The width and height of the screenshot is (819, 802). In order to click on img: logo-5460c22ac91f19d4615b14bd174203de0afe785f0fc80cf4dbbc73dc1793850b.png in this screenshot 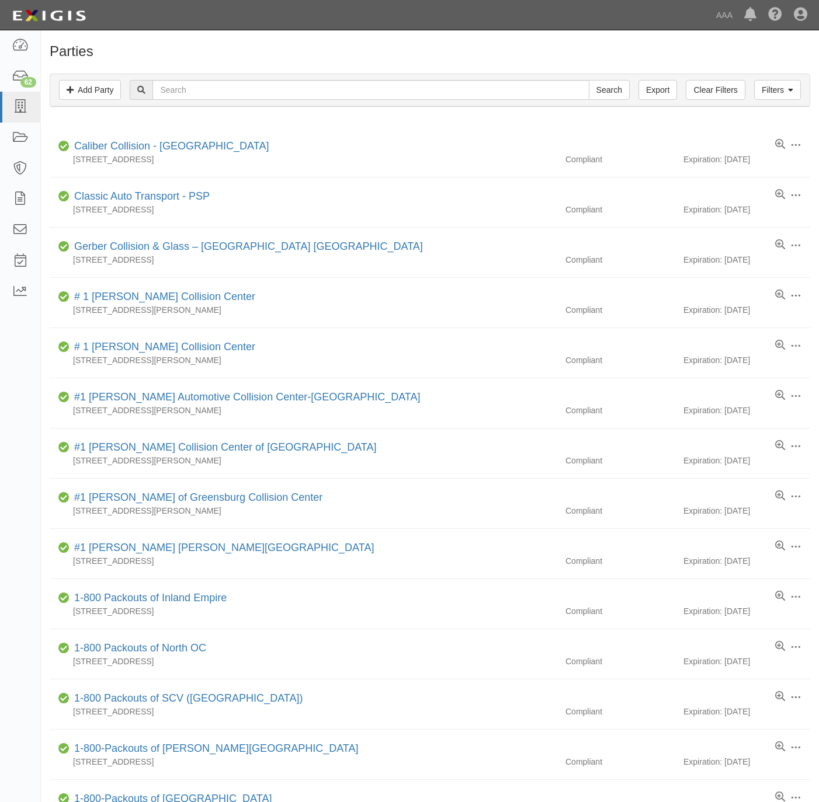, I will do `click(49, 16)`.